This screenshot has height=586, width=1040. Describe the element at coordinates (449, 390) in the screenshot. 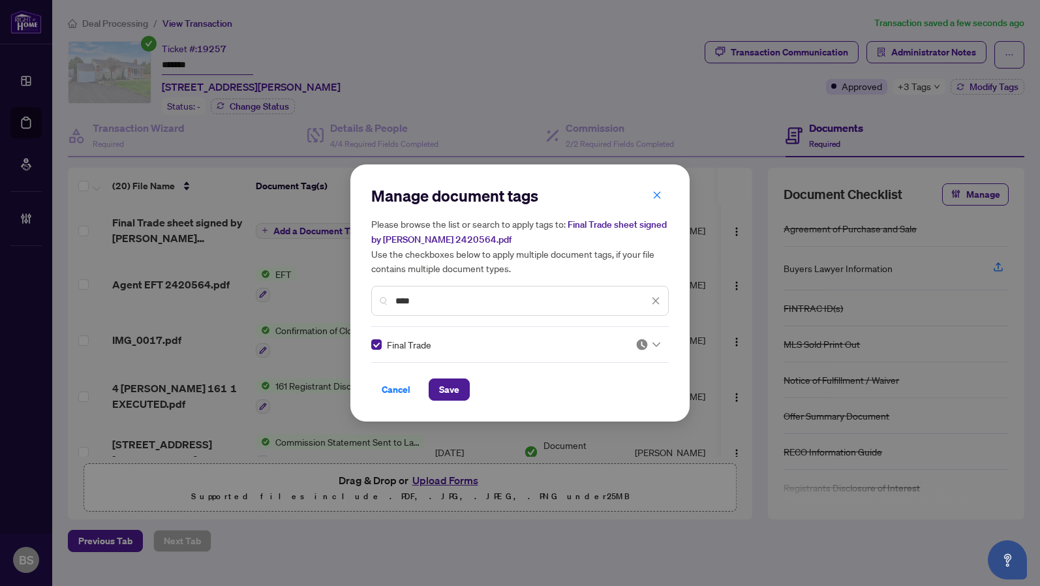

I see `span: Save` at that location.